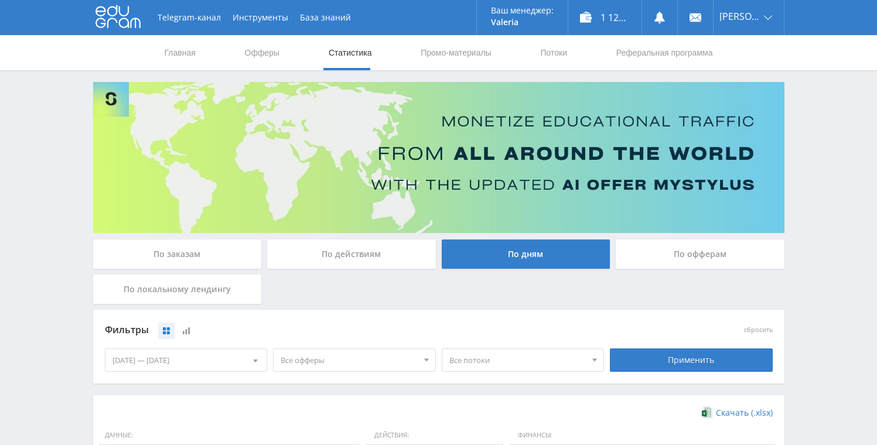  I want to click on a: Промо-материалы, so click(456, 53).